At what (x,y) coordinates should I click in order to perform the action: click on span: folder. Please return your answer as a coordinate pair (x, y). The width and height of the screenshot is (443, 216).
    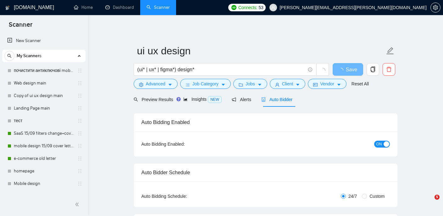
    Looking at the image, I should click on (241, 85).